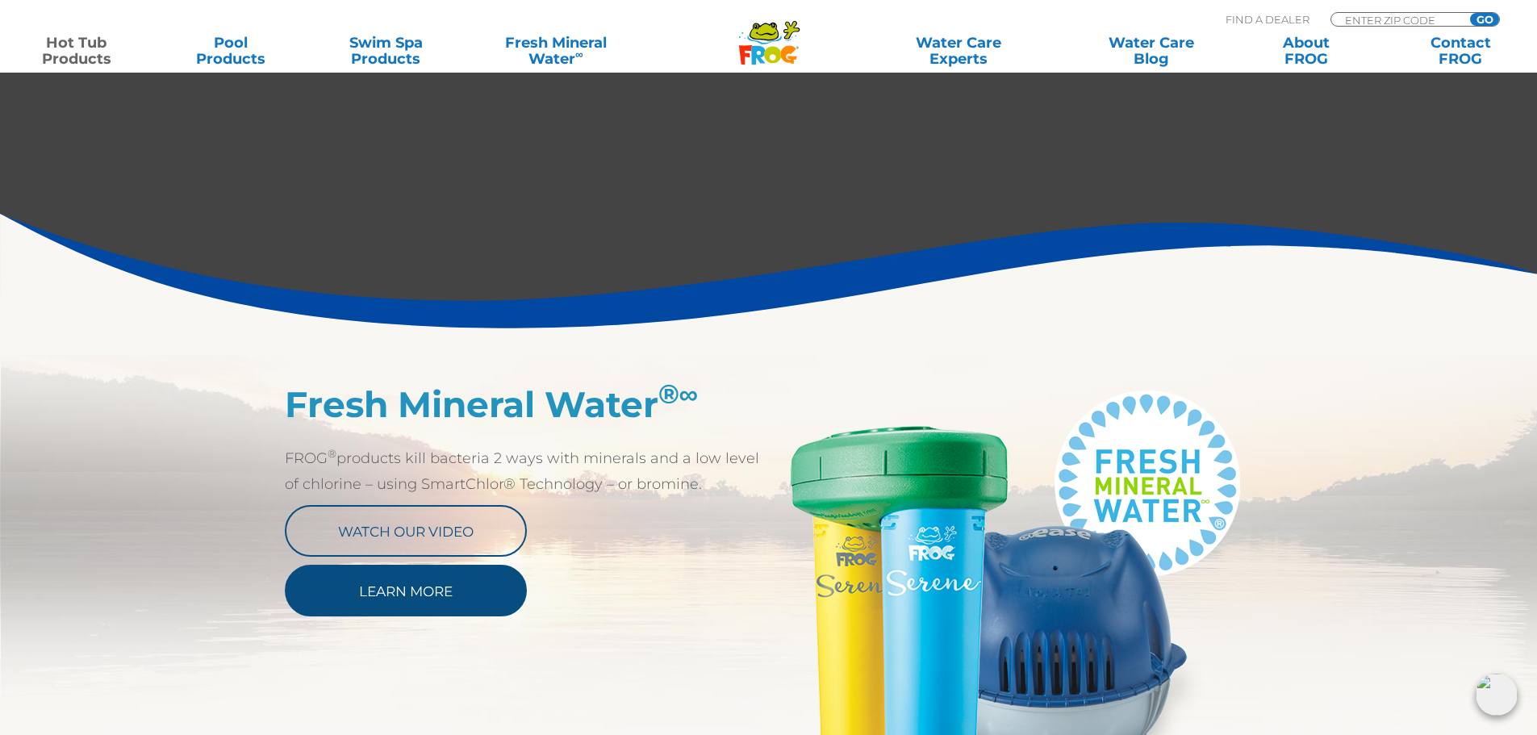 The width and height of the screenshot is (1537, 735). I want to click on a: Fresh MineralWater∞, so click(555, 51).